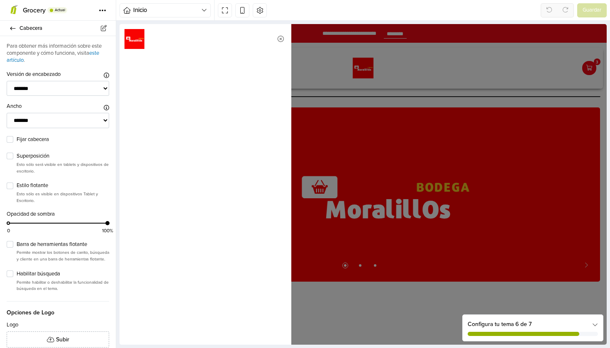 This screenshot has width=610, height=348. Describe the element at coordinates (165, 10) in the screenshot. I see `button: Inicio` at that location.